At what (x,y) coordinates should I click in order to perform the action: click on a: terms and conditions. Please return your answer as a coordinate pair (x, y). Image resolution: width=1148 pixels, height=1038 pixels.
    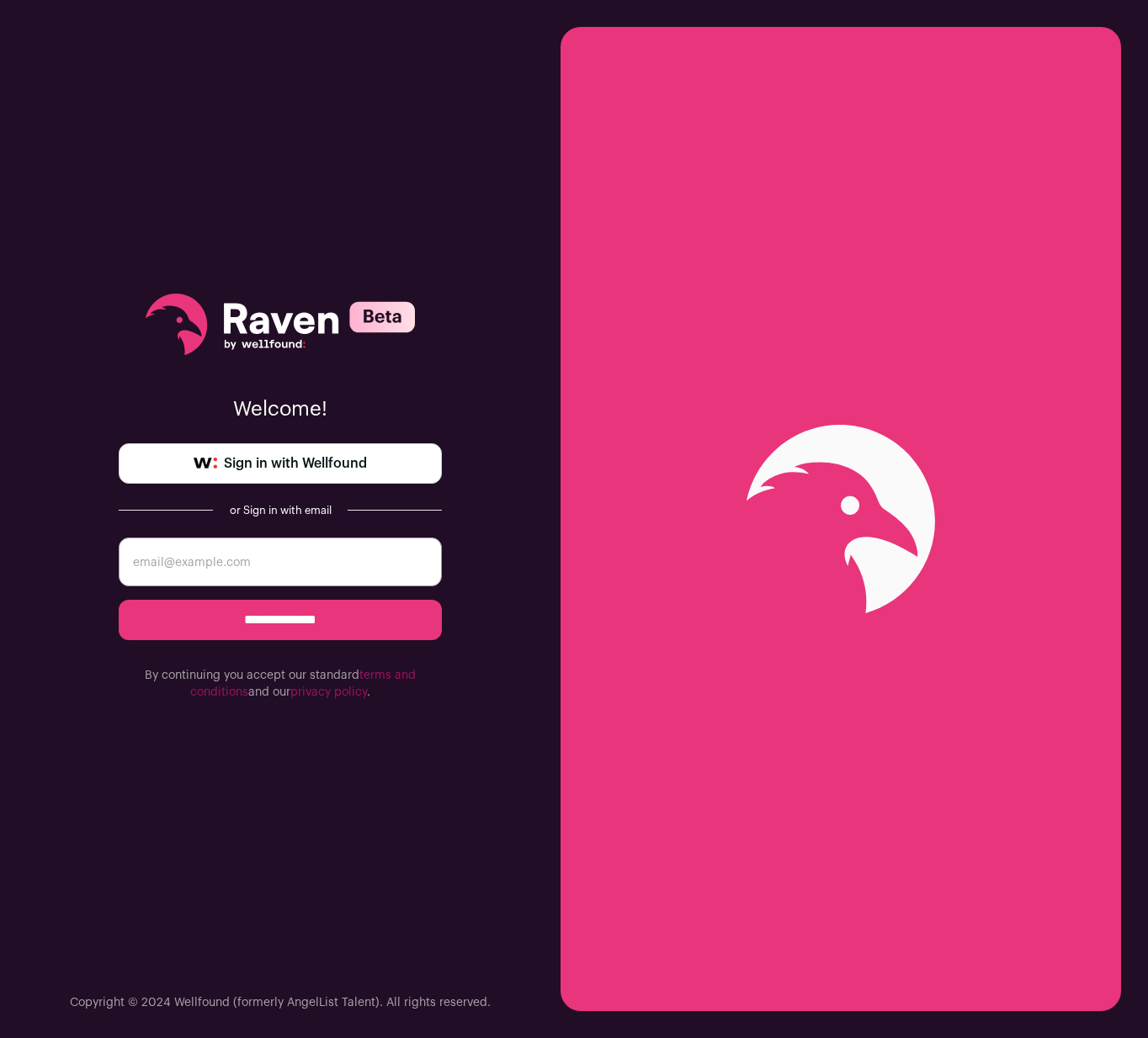
    Looking at the image, I should click on (303, 684).